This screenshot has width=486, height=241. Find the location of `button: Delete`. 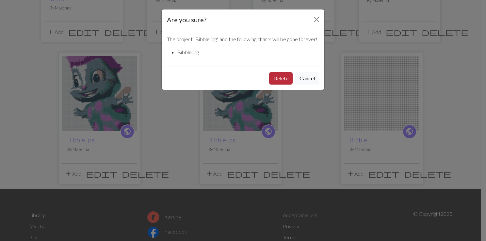

button: Delete is located at coordinates (281, 78).